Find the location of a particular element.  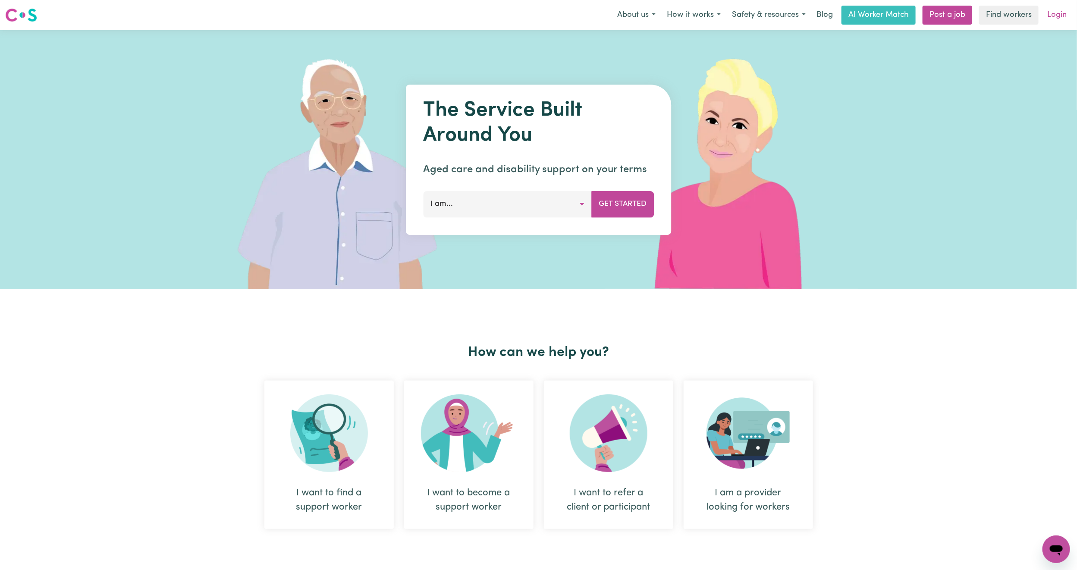

a: Post a job is located at coordinates (947, 15).